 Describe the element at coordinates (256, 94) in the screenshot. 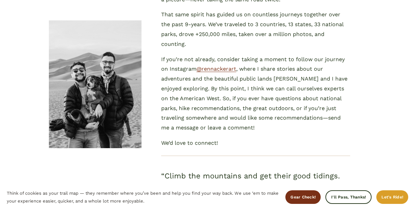

I see `p: If you’re not already, consider taking a moment to follow our journey on Instagram , where I shar...` at that location.